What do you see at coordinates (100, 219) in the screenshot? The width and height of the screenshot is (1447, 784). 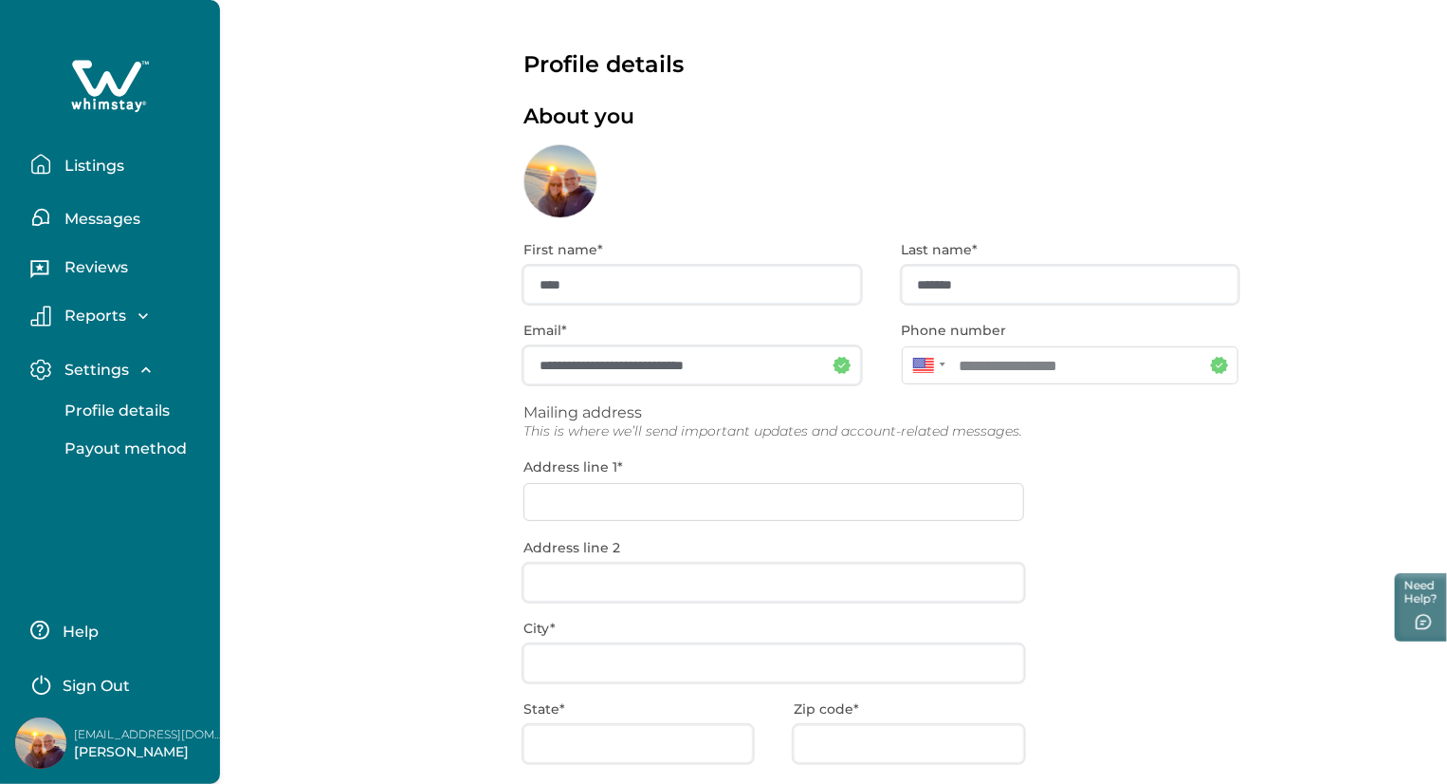 I see `p: Messages` at bounding box center [100, 219].